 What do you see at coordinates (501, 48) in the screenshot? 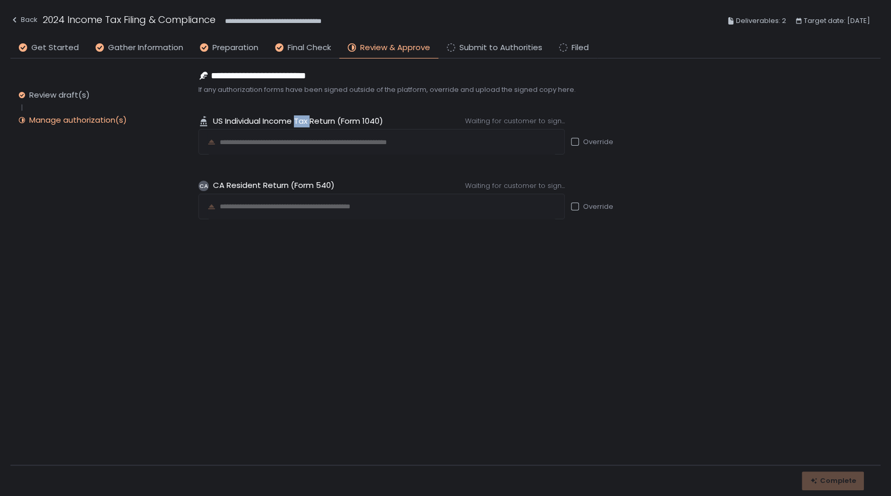
I see `span: Submit to Authorities` at bounding box center [501, 48].